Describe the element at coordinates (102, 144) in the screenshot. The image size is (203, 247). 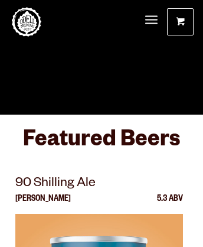
I see `h3: Featured Beers` at that location.